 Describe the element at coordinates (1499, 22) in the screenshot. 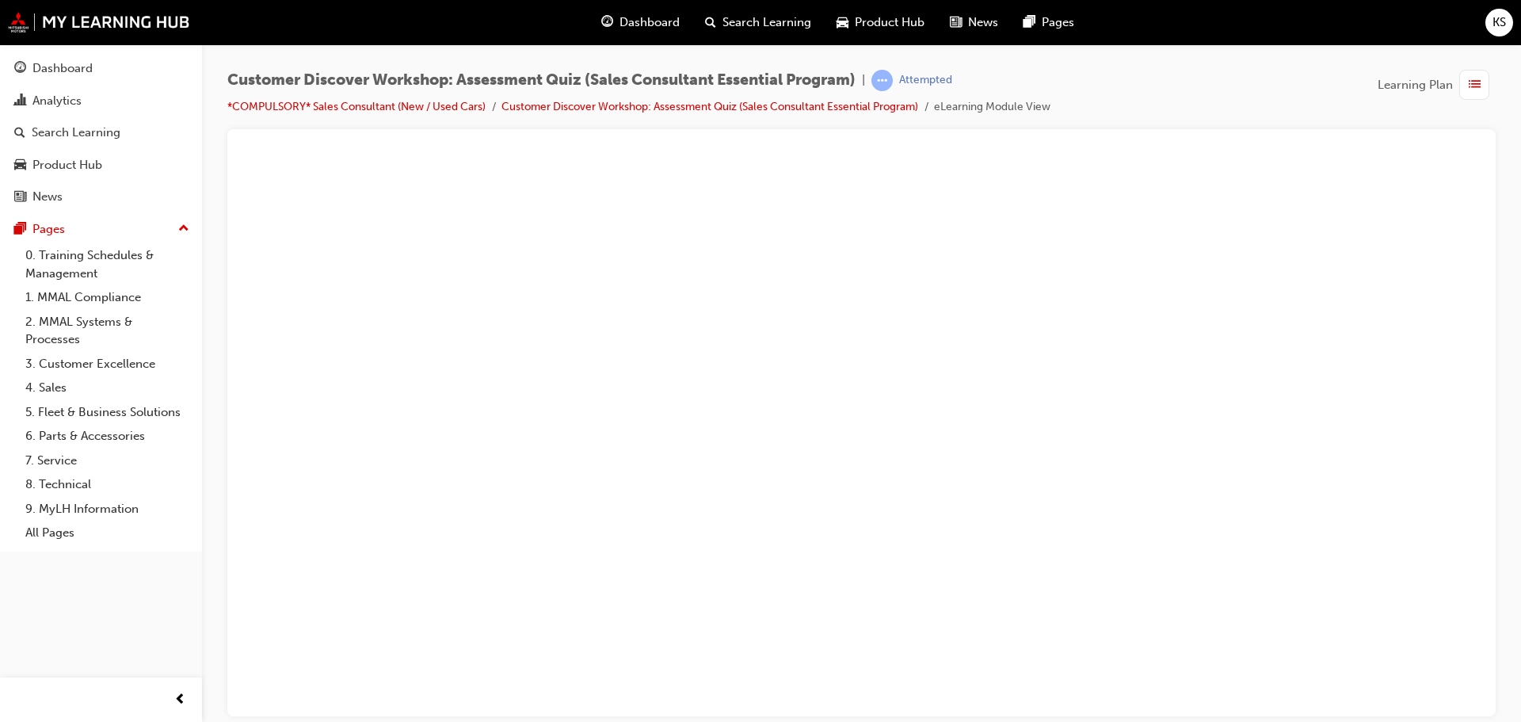

I see `button: KS` at that location.